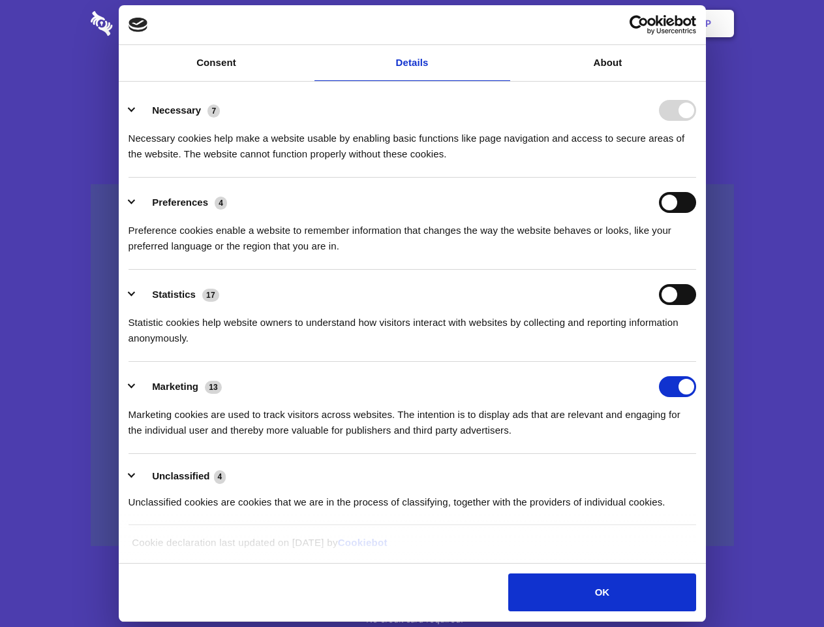 The height and width of the screenshot is (627, 824). Describe the element at coordinates (146, 23) in the screenshot. I see `img: logo-wordmark-white-trans-d4663122ce5f474addd5e946df7df03e33cb6a1c49d2221995e7729f52c070b2.svg` at that location.